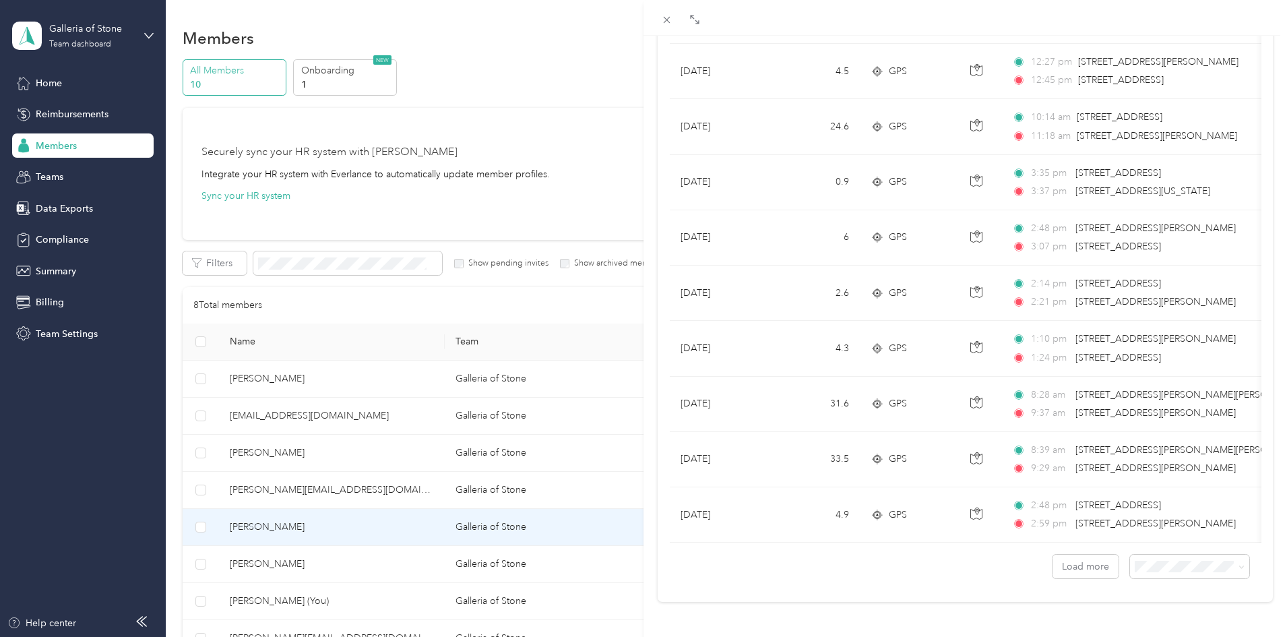  I want to click on td: 24.6, so click(815, 127).